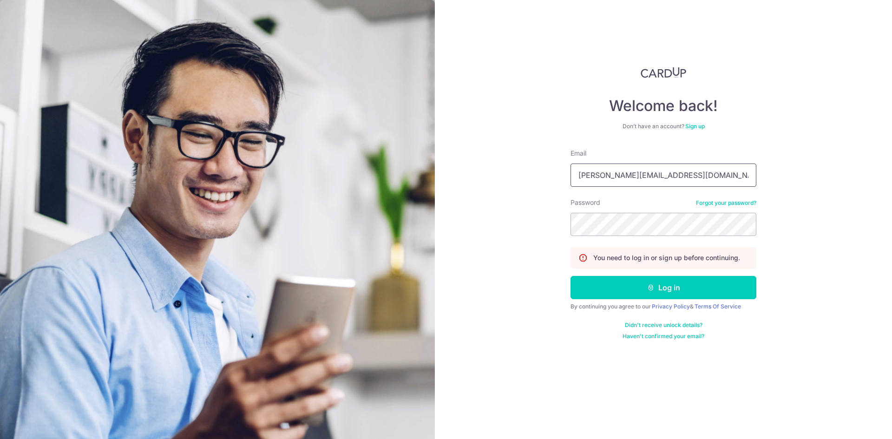  Describe the element at coordinates (718, 306) in the screenshot. I see `a: Terms Of Service` at that location.